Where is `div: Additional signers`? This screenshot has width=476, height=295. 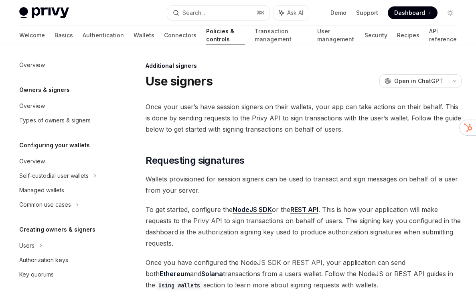
div: Additional signers is located at coordinates (304, 66).